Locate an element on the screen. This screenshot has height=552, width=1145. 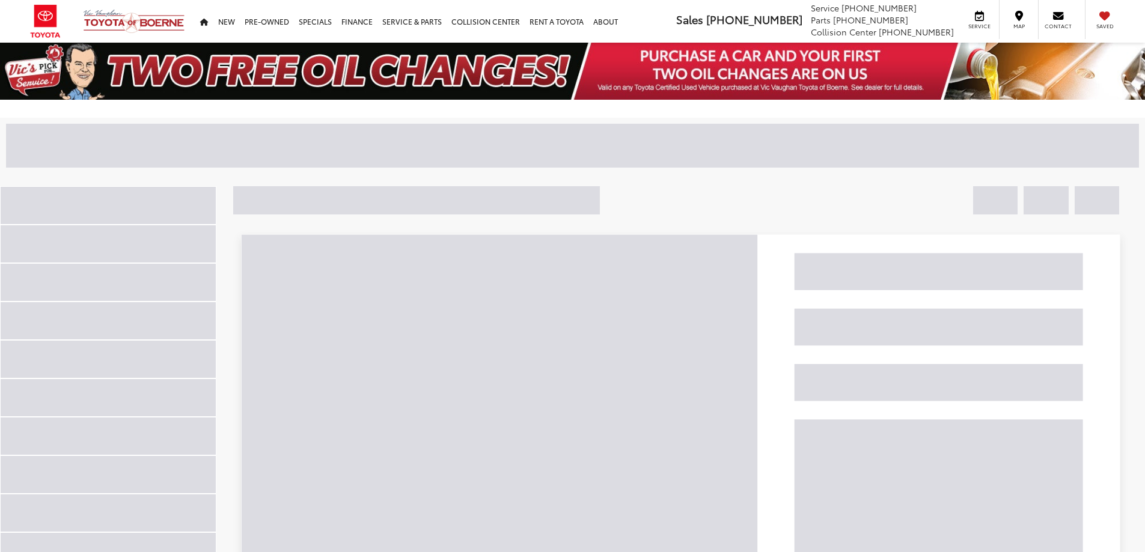
span: Contact is located at coordinates (1058, 26).